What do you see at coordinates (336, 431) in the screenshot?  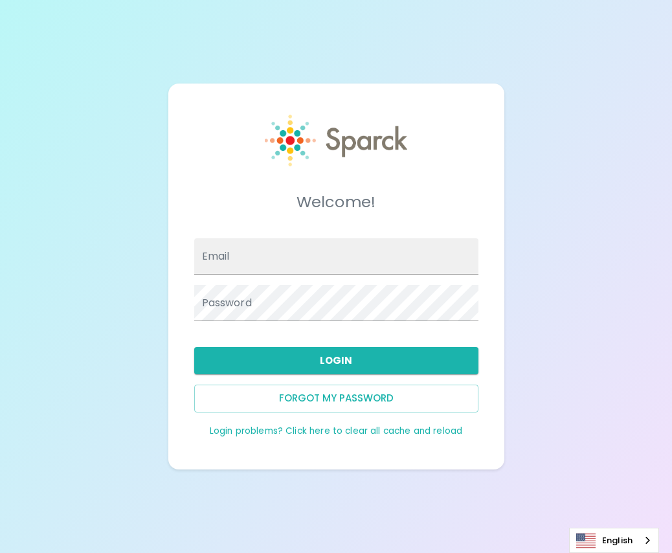 I see `a: Login problems? Click here to clear all cache and reload` at bounding box center [336, 431].